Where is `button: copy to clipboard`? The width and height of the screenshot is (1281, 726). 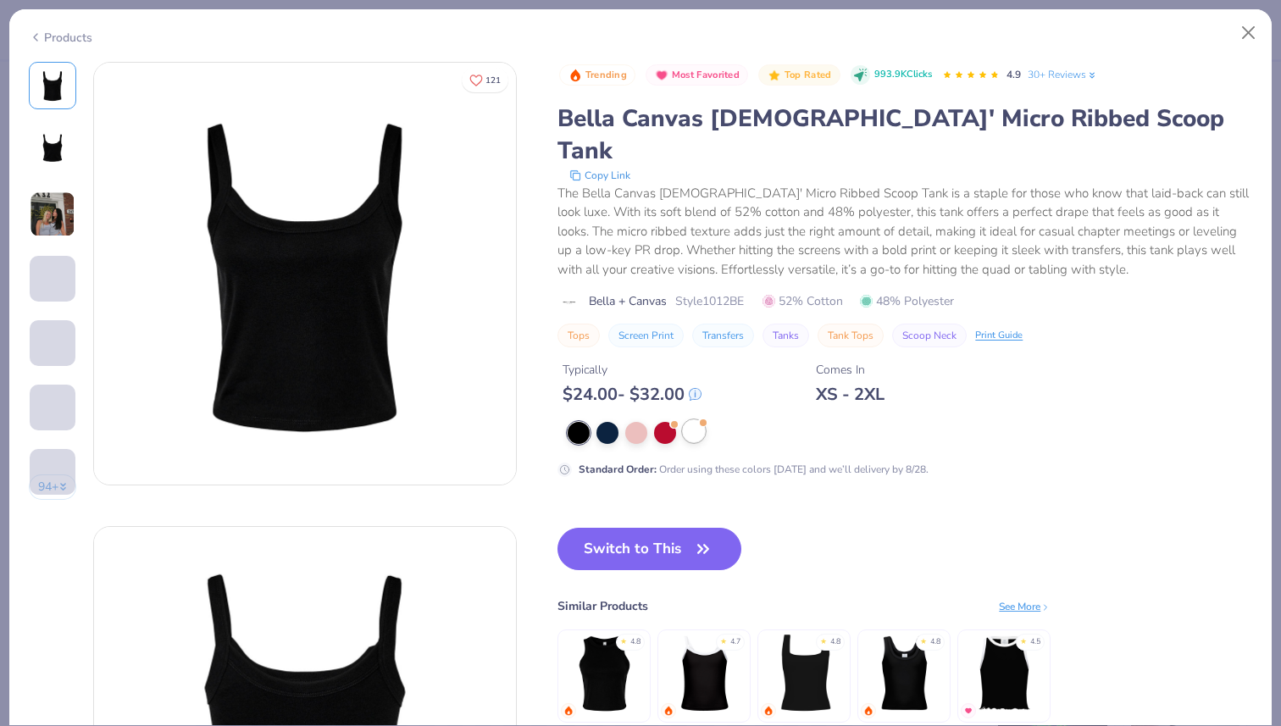 button: copy to clipboard is located at coordinates (600, 175).